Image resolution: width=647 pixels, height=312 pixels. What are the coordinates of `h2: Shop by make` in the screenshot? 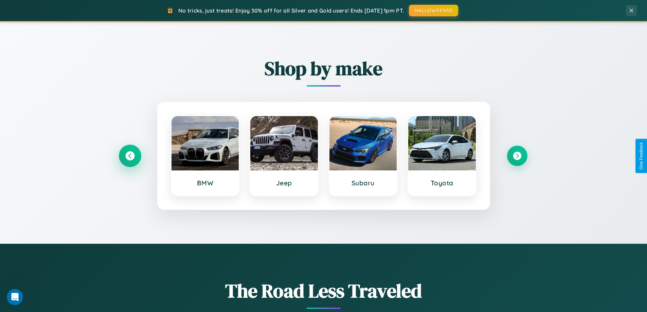 It's located at (324, 68).